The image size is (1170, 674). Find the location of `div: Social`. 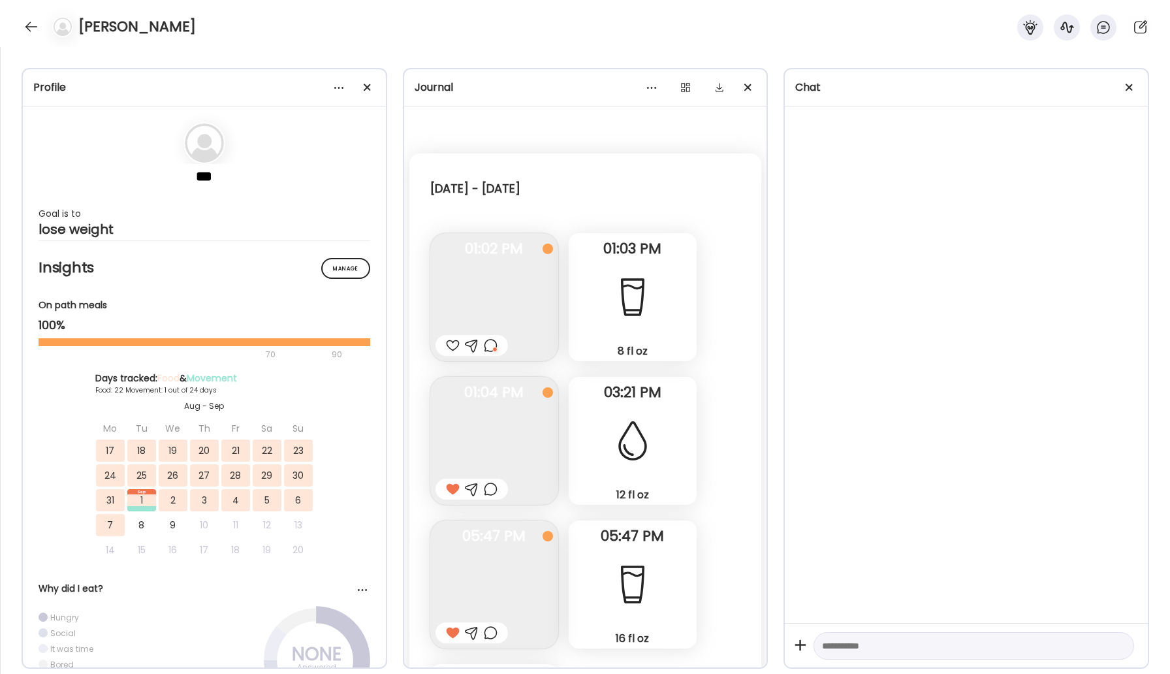

div: Social is located at coordinates (63, 632).